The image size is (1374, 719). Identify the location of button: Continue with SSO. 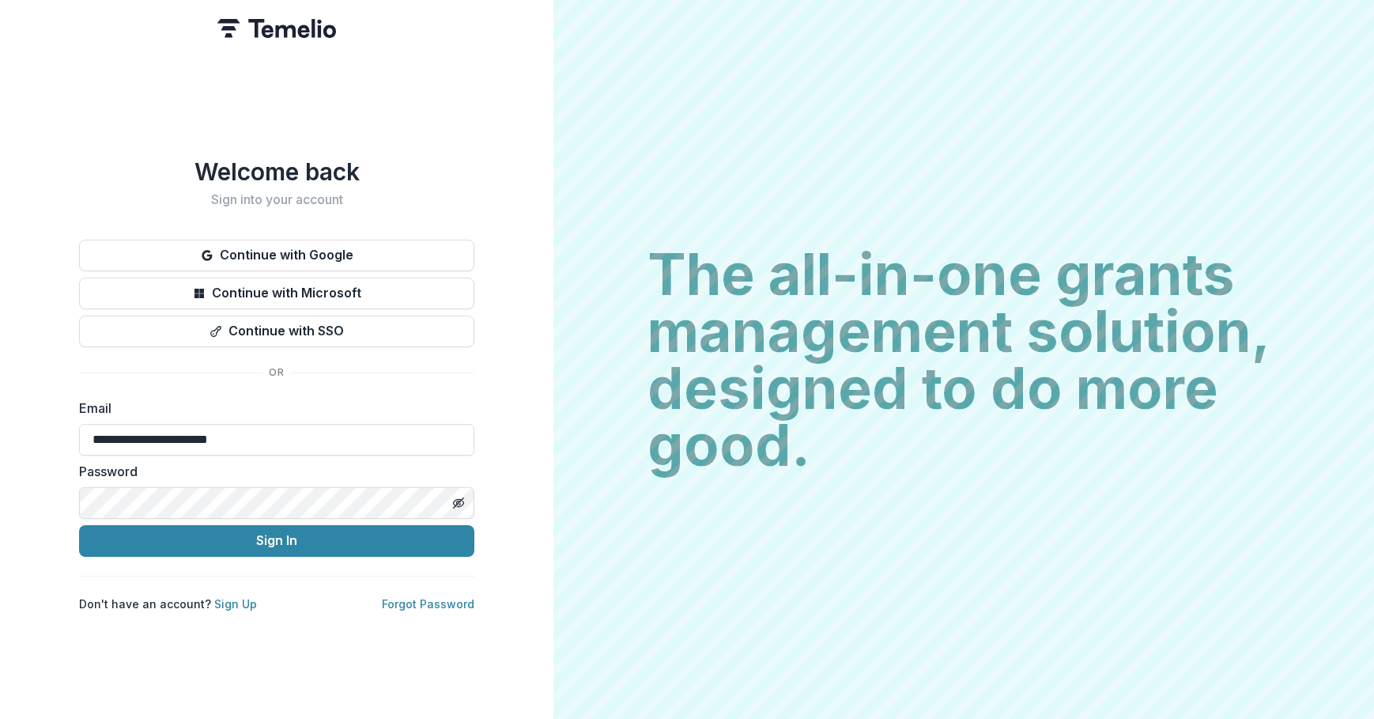
(277, 331).